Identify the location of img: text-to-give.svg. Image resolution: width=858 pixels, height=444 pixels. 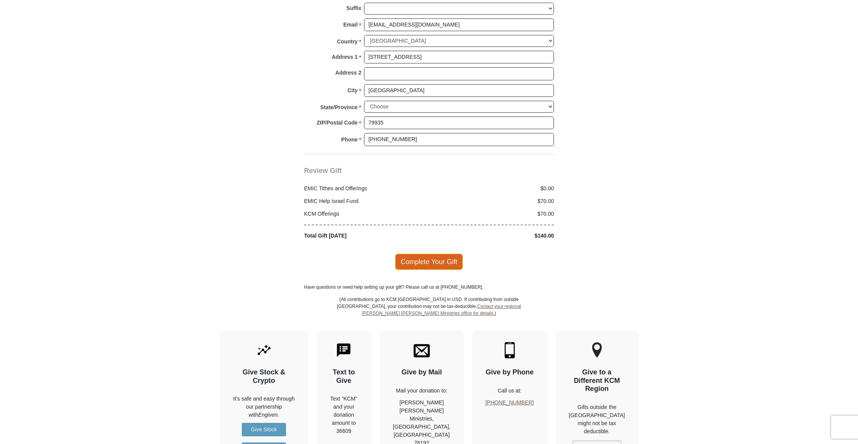
(344, 350).